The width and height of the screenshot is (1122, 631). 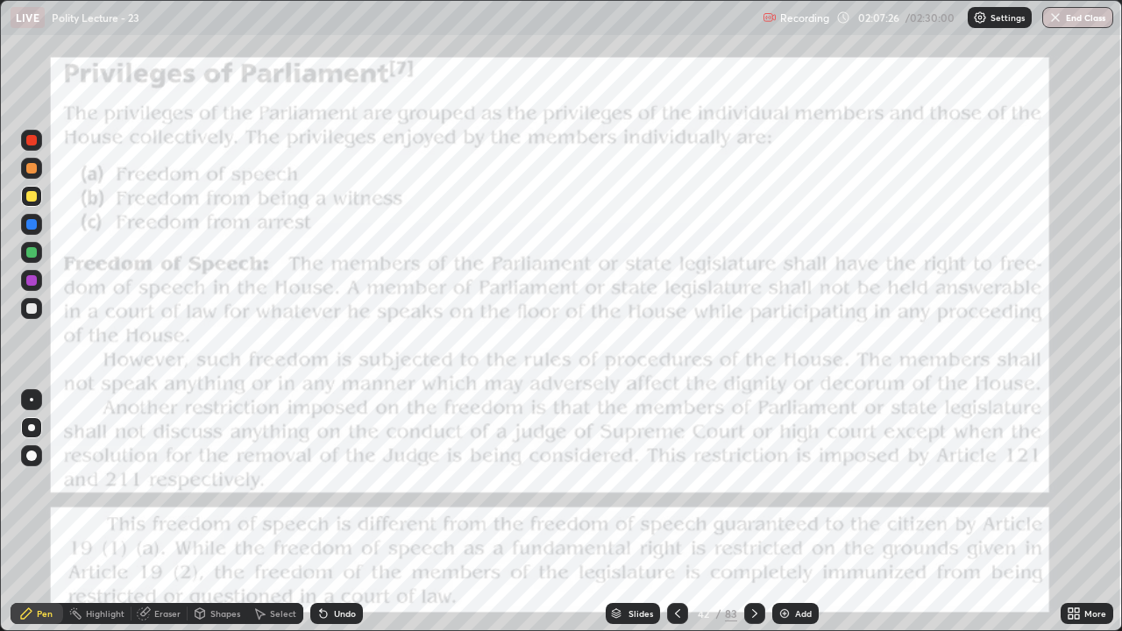 I want to click on p: Recording, so click(x=805, y=18).